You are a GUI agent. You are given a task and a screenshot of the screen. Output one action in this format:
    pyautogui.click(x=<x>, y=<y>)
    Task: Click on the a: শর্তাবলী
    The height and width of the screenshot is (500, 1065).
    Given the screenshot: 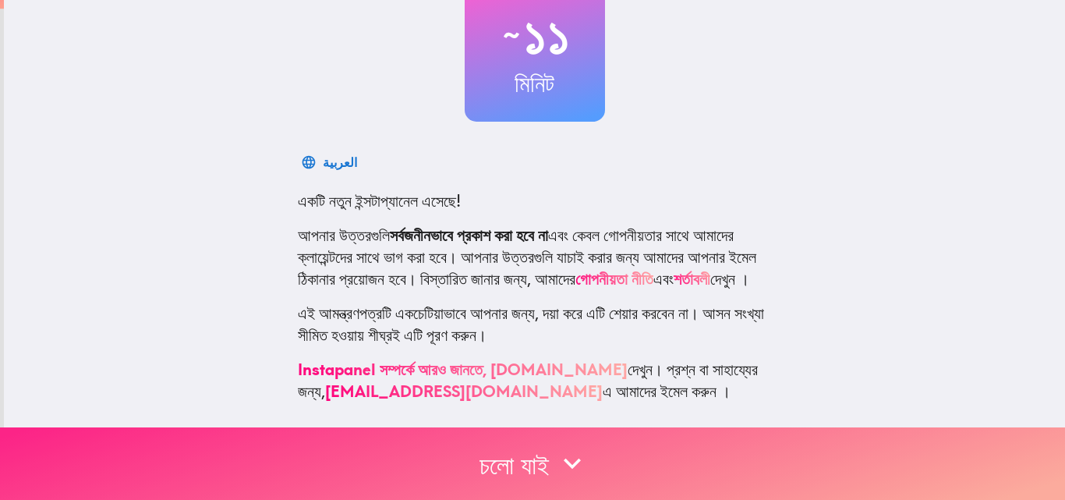 What is the action you would take?
    pyautogui.click(x=691, y=278)
    